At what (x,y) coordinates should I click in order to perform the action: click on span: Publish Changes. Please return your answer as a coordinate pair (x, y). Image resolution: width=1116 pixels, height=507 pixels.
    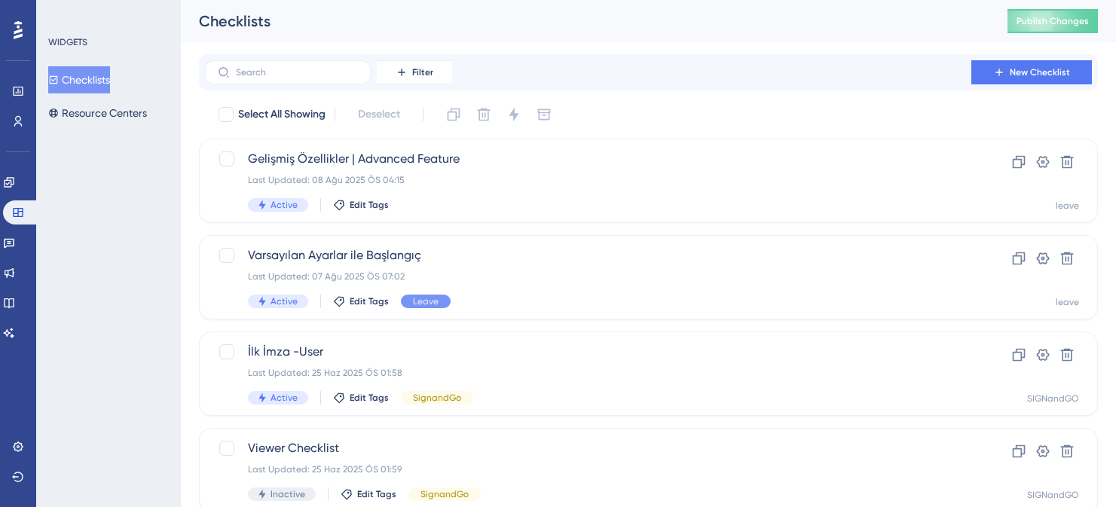
    Looking at the image, I should click on (1053, 21).